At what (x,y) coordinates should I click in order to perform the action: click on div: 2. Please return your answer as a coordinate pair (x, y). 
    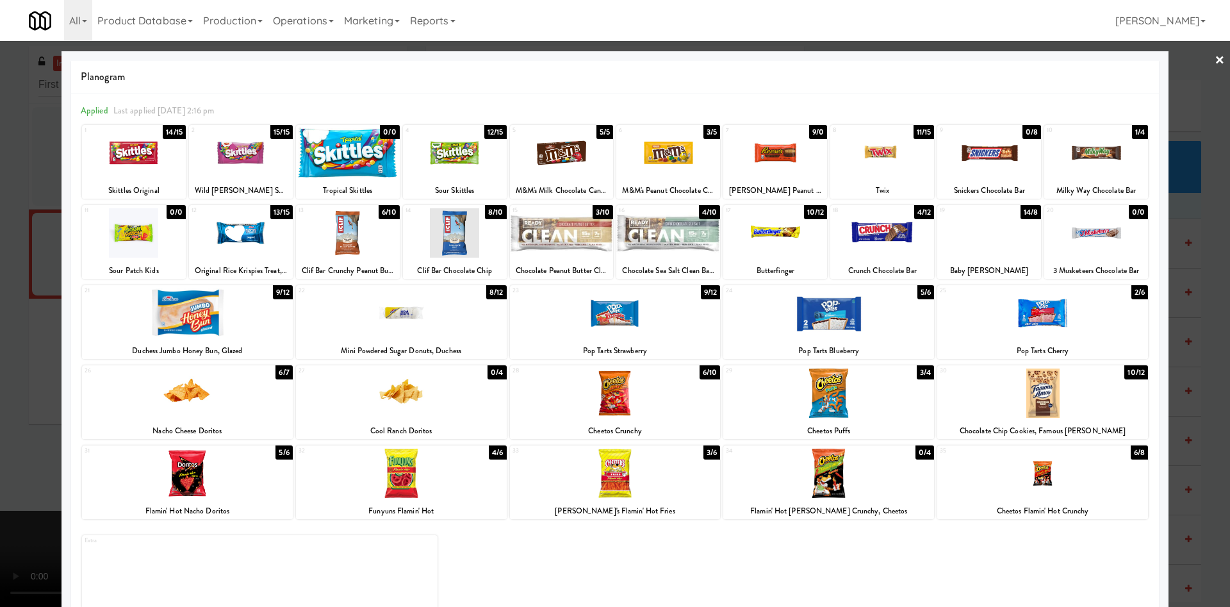
    Looking at the image, I should click on (216, 130).